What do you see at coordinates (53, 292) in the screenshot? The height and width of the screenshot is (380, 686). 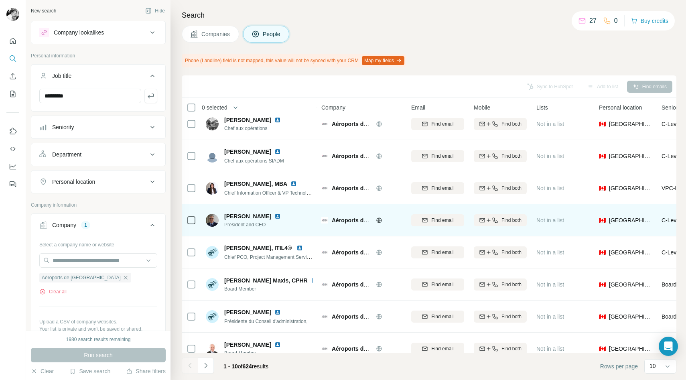 I see `button: Clear all` at bounding box center [53, 292].